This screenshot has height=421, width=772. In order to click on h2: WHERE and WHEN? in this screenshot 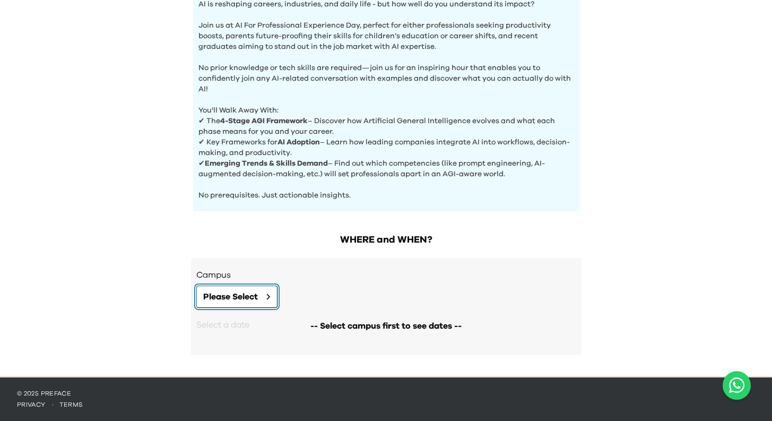, I will do `click(386, 240)`.